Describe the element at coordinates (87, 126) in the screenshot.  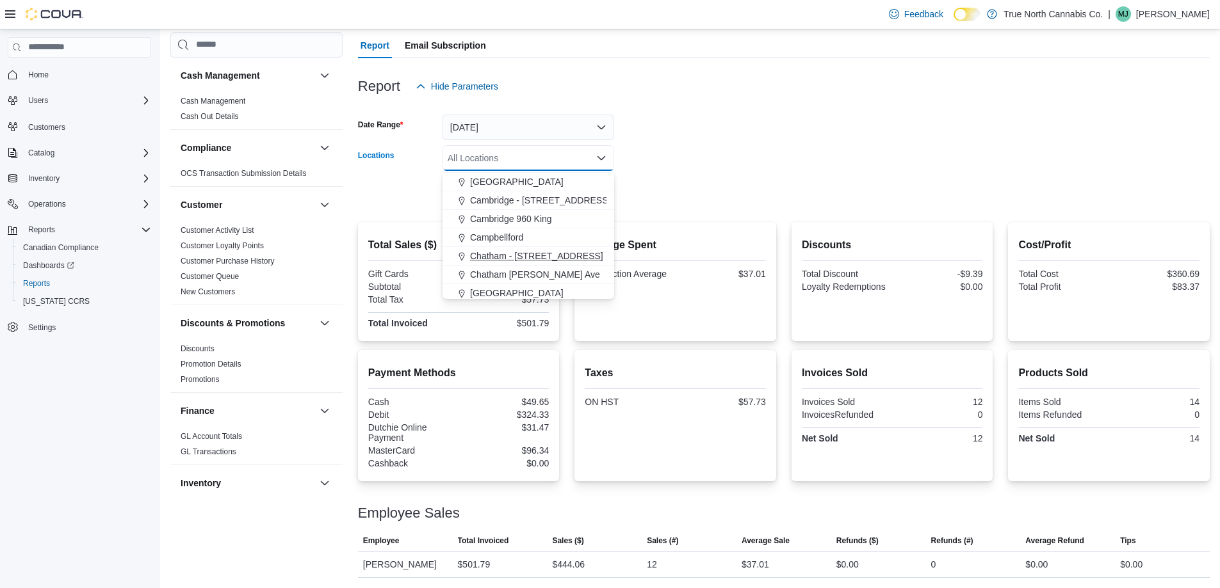
I see `span: Customers` at that location.